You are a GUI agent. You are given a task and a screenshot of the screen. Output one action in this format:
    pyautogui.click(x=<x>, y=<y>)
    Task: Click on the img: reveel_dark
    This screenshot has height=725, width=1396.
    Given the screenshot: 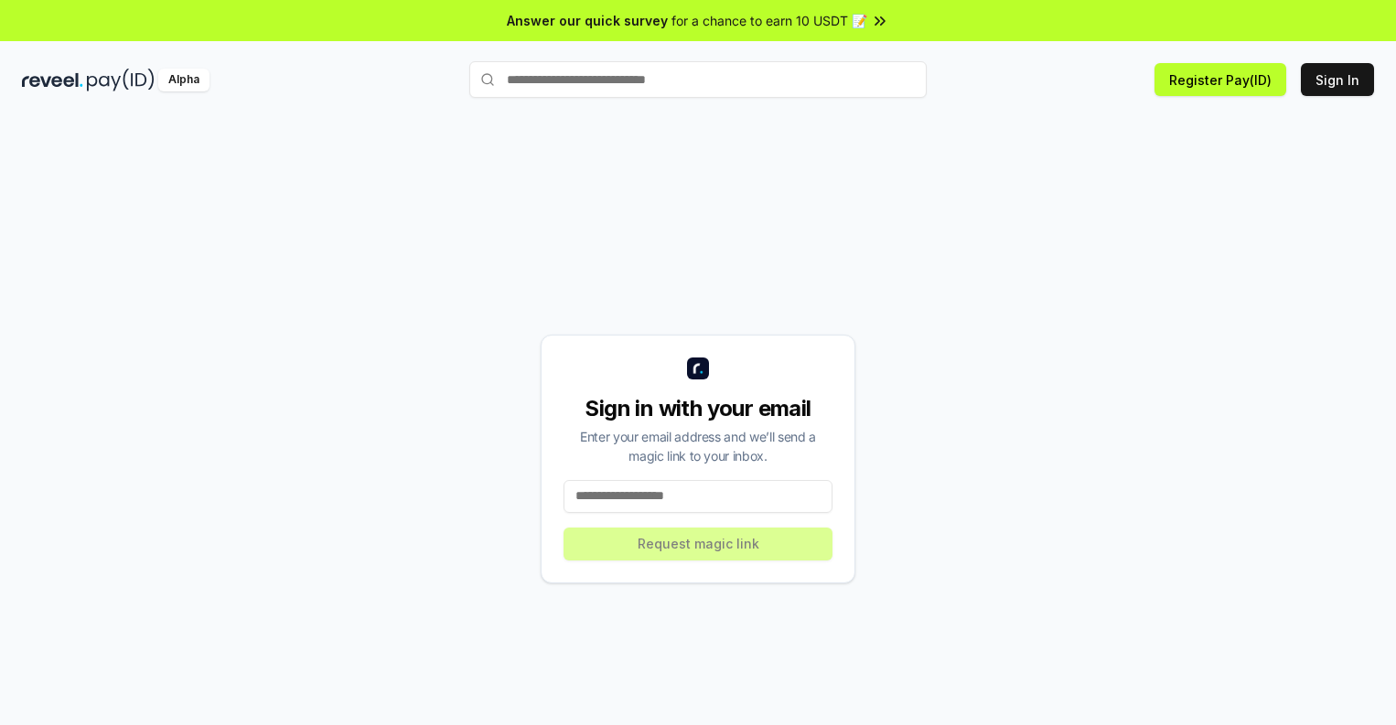 What is the action you would take?
    pyautogui.click(x=52, y=80)
    